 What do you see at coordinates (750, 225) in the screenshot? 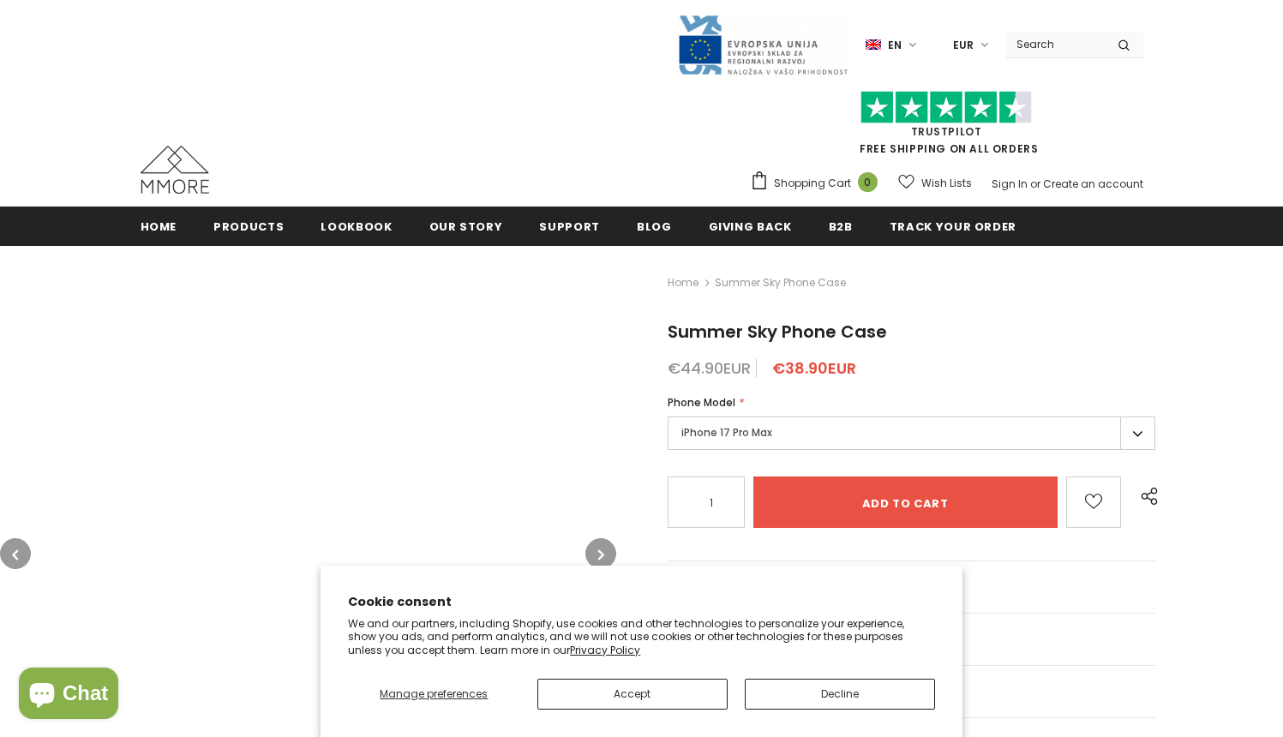
I see `a: Giving back` at bounding box center [750, 225].